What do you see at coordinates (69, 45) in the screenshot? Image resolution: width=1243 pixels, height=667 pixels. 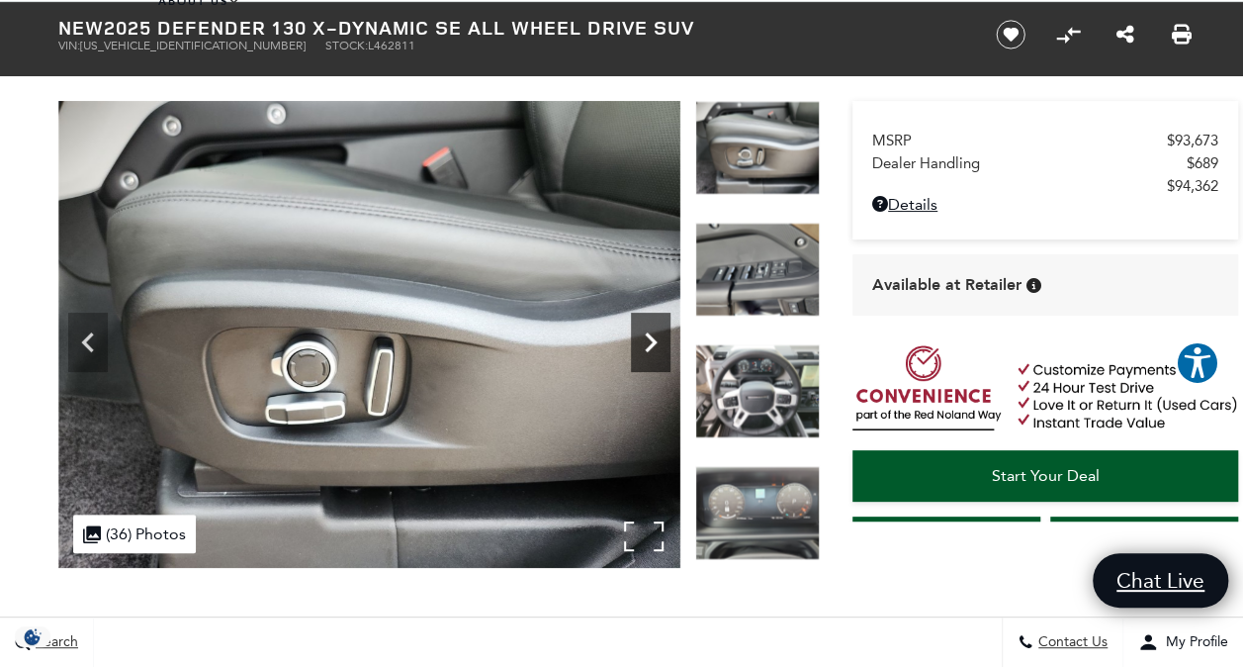 I see `span: VIN:` at bounding box center [69, 45].